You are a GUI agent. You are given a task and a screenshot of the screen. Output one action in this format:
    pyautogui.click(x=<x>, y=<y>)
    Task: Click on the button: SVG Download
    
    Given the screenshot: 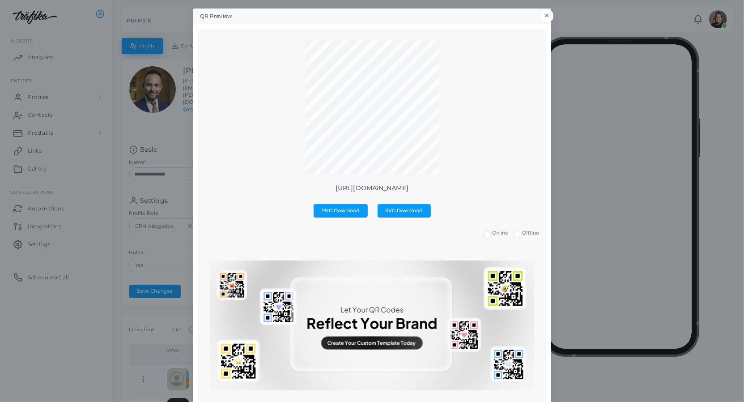 What is the action you would take?
    pyautogui.click(x=404, y=211)
    